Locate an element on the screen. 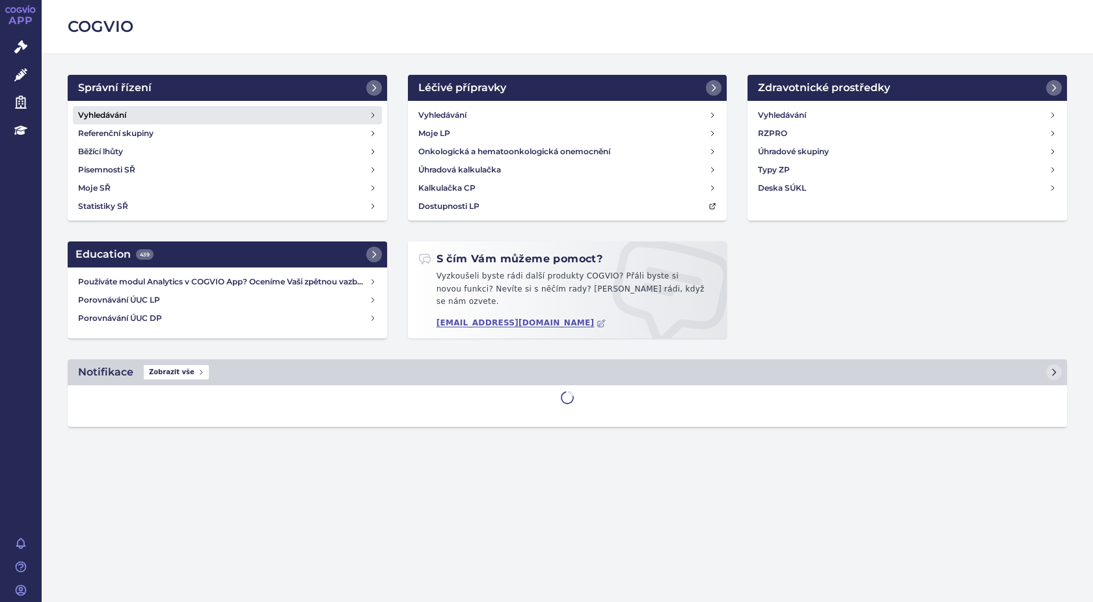 Image resolution: width=1093 pixels, height=602 pixels. a: Porovnávání ÚUC DP is located at coordinates (227, 318).